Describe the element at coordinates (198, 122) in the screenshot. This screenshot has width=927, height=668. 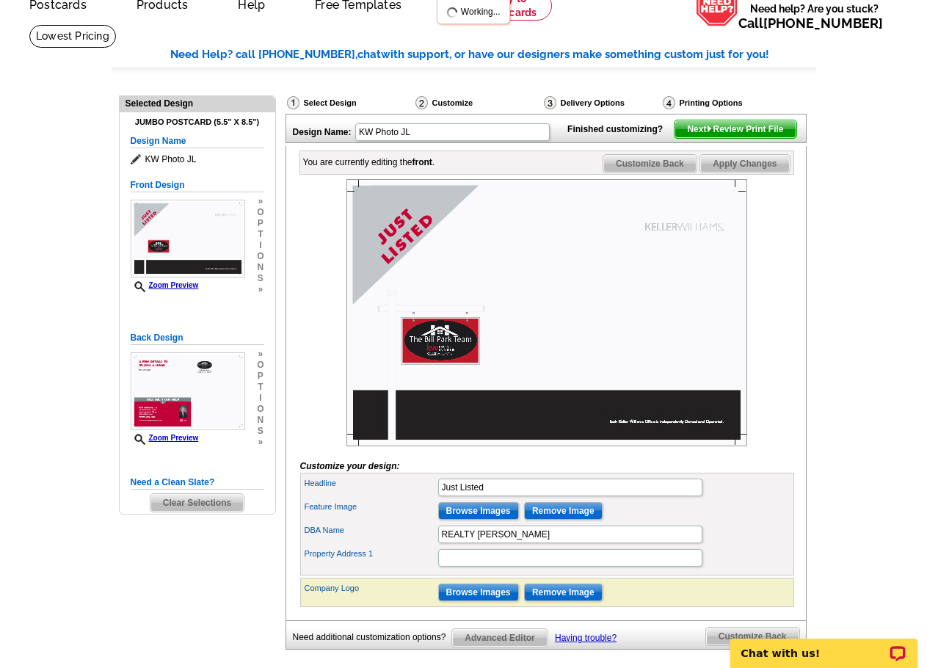
I see `h4: Jumbo Postcard (5.5" x 8.5")` at that location.